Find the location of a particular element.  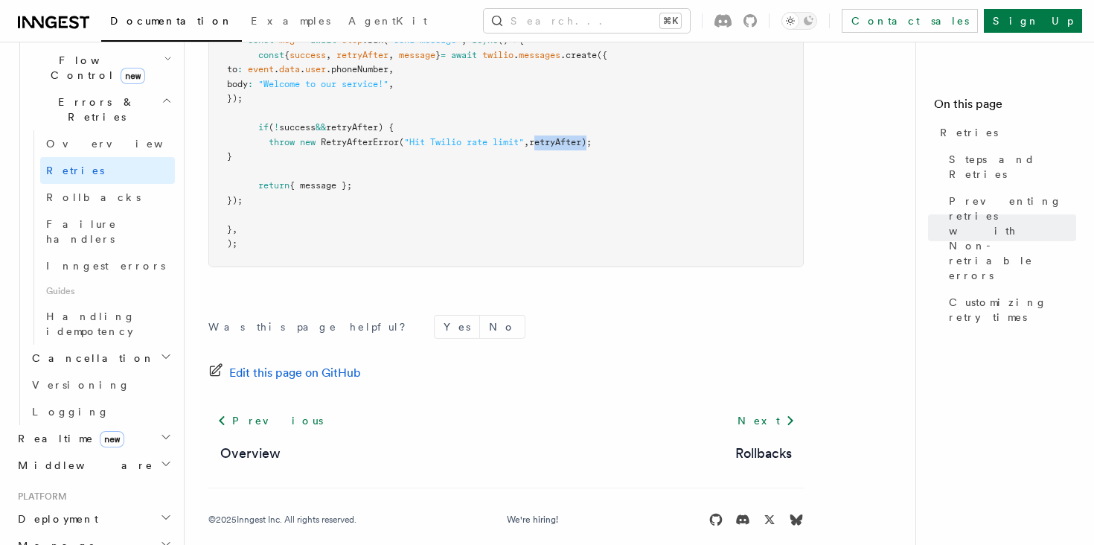

button: Flow Controlnew is located at coordinates (100, 68).